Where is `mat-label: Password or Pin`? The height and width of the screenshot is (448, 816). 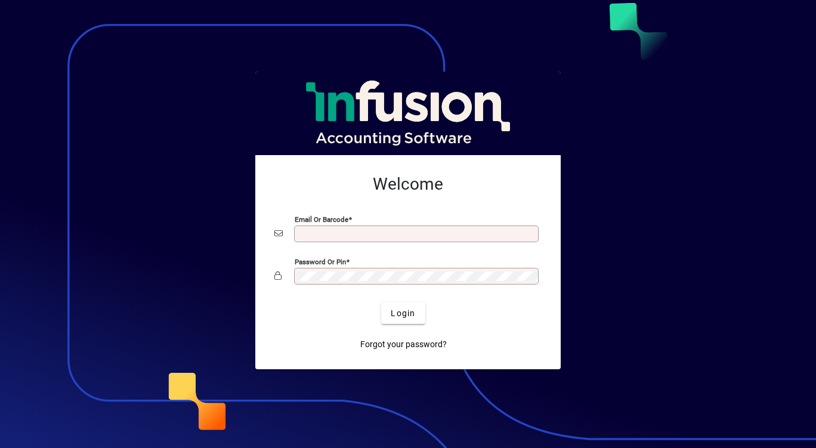
mat-label: Password or Pin is located at coordinates (320, 262).